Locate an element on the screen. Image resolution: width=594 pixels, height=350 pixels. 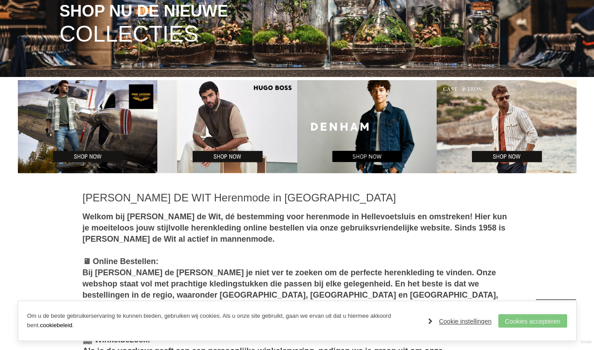
a: Cookie instellingen is located at coordinates (460, 321).